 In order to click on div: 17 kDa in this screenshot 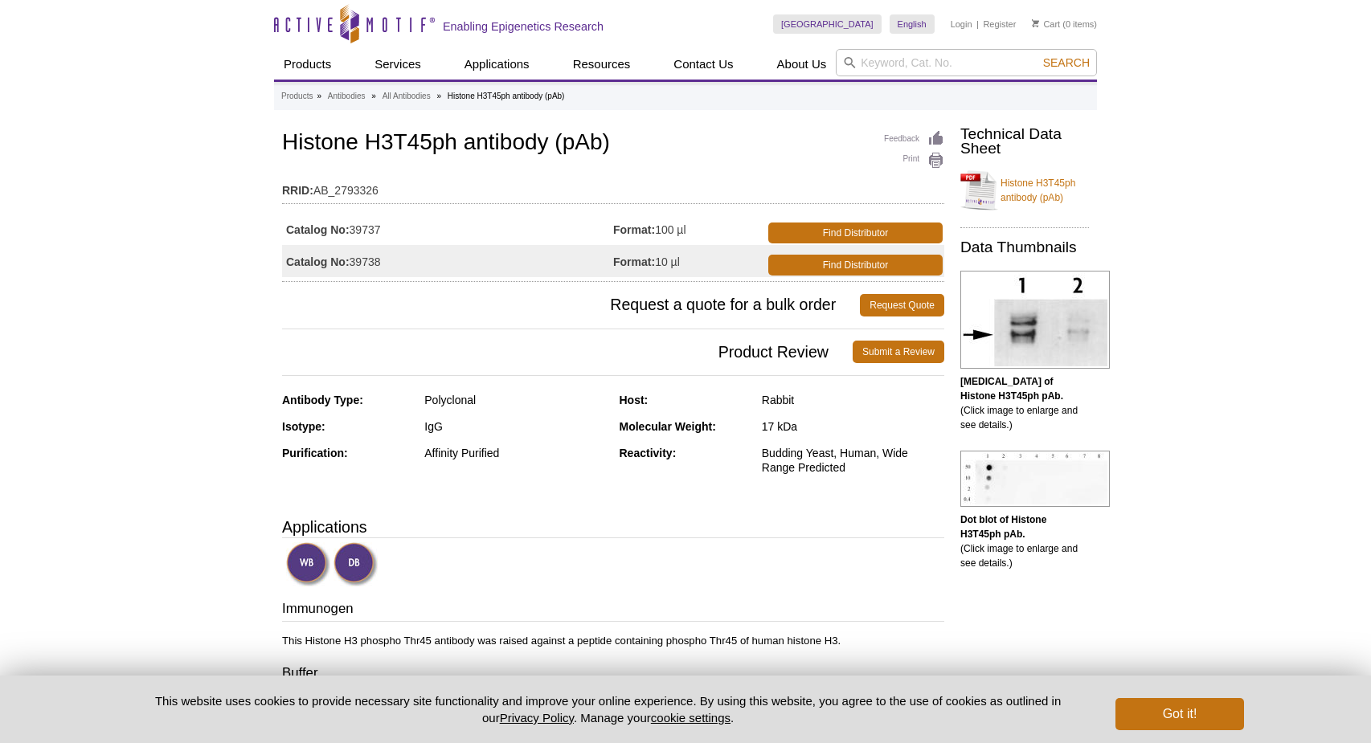, I will do `click(852, 427)`.